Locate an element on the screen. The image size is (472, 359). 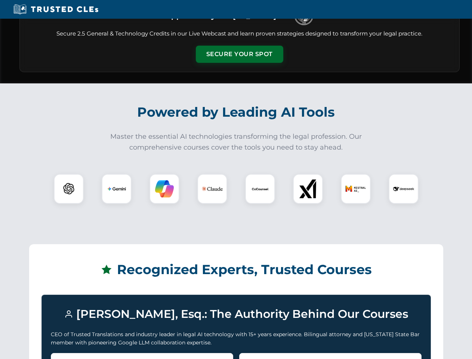
div: Mistral AI is located at coordinates (356, 189).